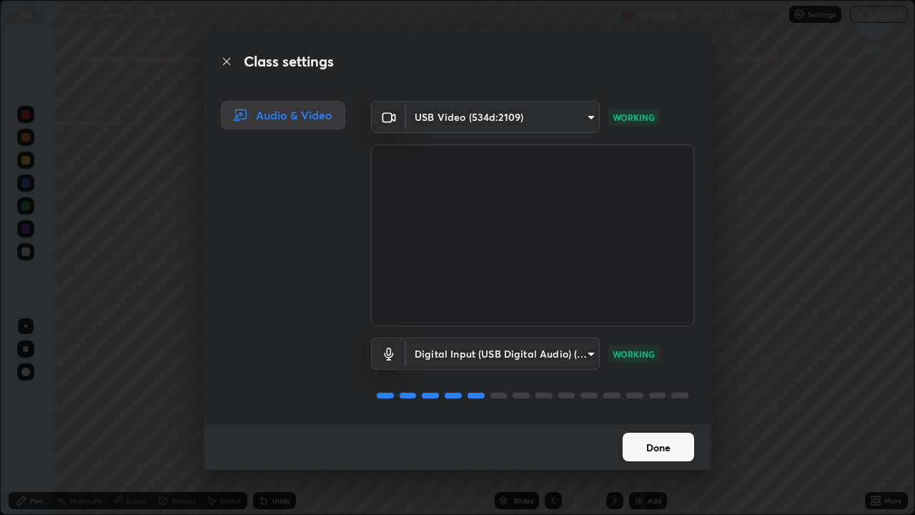 The height and width of the screenshot is (515, 915). What do you see at coordinates (659, 447) in the screenshot?
I see `button: Done` at bounding box center [659, 447].